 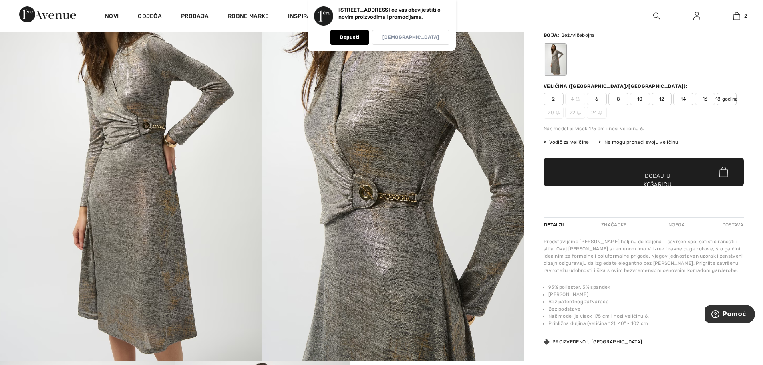 What do you see at coordinates (733, 225) in the screenshot?
I see `font: Dostava` at bounding box center [733, 225].